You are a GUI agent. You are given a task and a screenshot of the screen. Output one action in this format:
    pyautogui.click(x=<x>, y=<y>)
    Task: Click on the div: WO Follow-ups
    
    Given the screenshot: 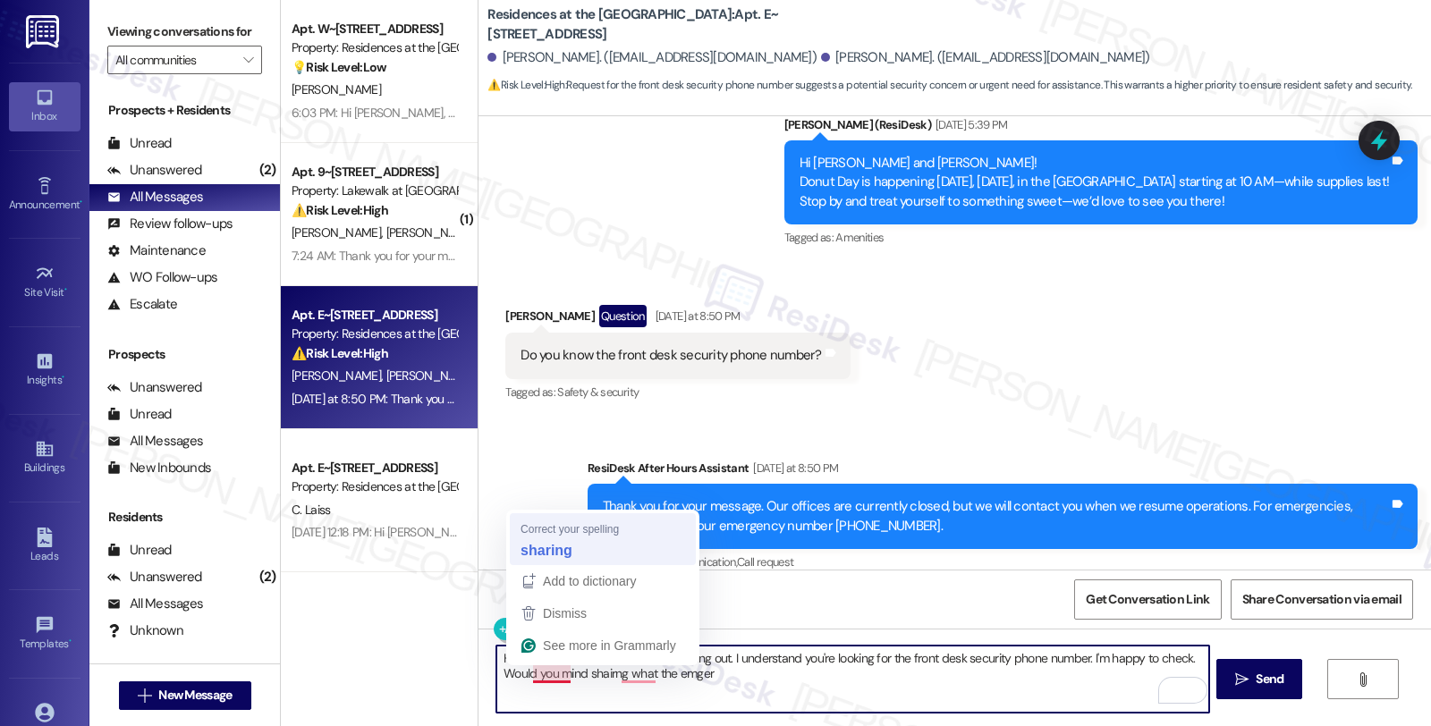 What is the action you would take?
    pyautogui.click(x=162, y=277)
    